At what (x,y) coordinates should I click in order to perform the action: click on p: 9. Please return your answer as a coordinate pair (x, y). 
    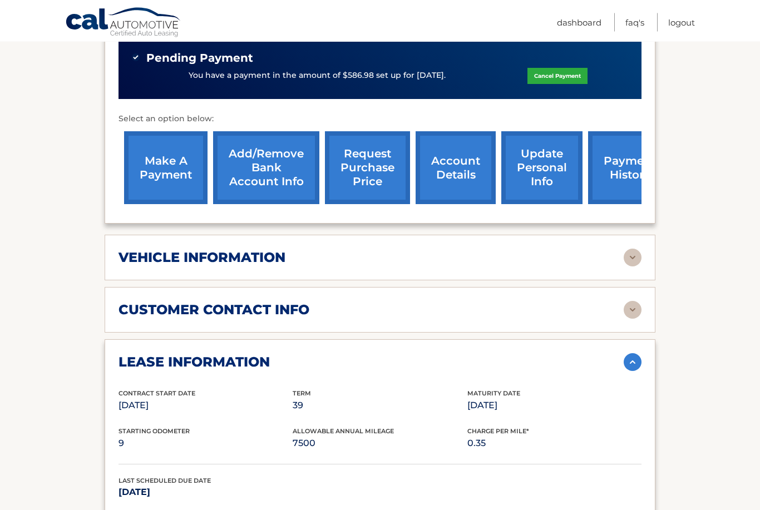
    Looking at the image, I should click on (205, 444).